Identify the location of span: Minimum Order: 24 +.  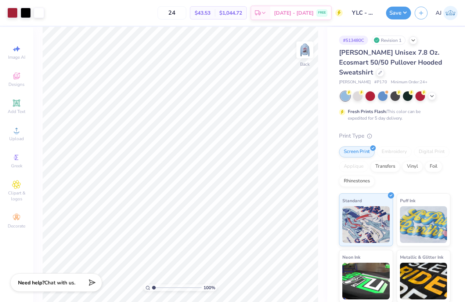
(409, 82).